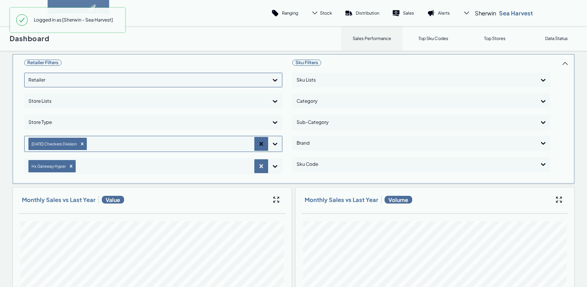 This screenshot has width=587, height=287. What do you see at coordinates (414, 101) in the screenshot?
I see `div: Category` at bounding box center [414, 101].